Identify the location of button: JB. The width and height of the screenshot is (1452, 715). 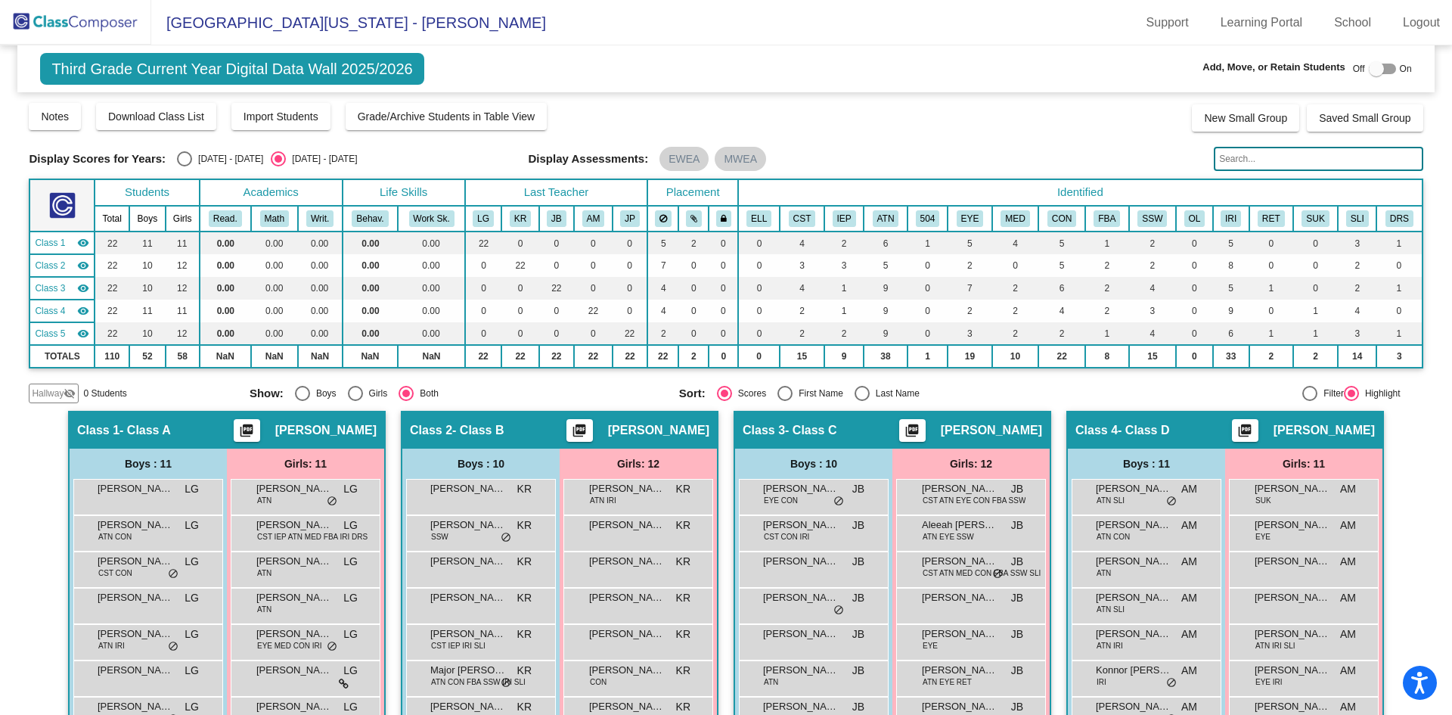
(557, 219).